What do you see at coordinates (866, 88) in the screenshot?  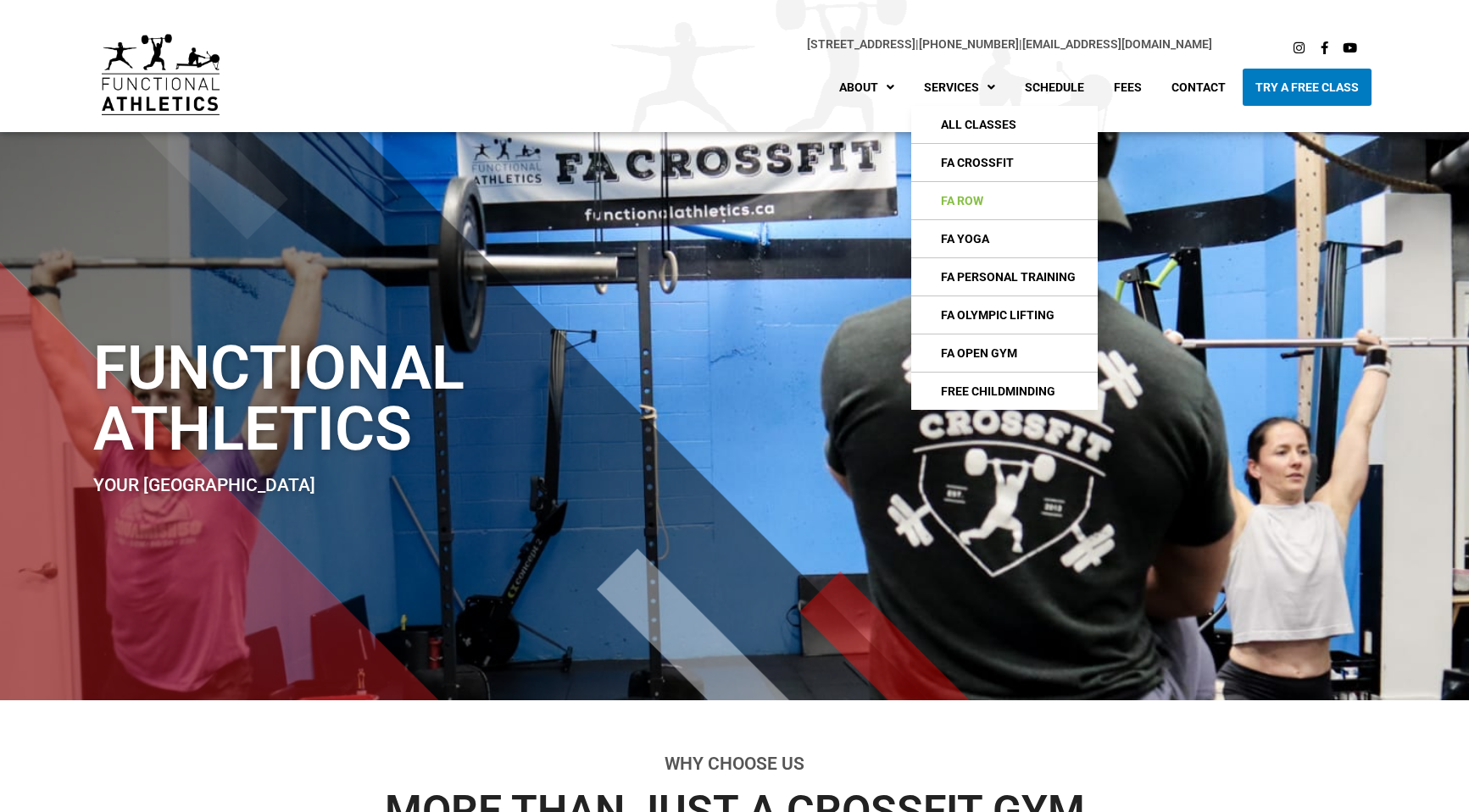 I see `a: About` at bounding box center [866, 88].